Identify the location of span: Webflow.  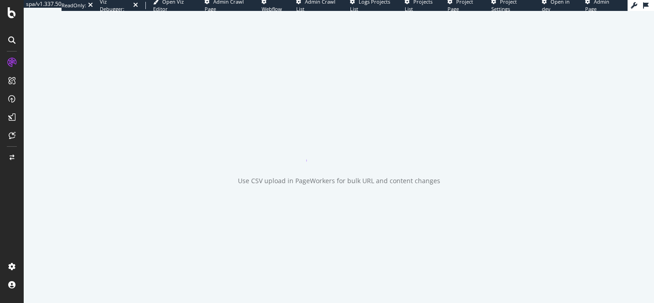
(272, 9).